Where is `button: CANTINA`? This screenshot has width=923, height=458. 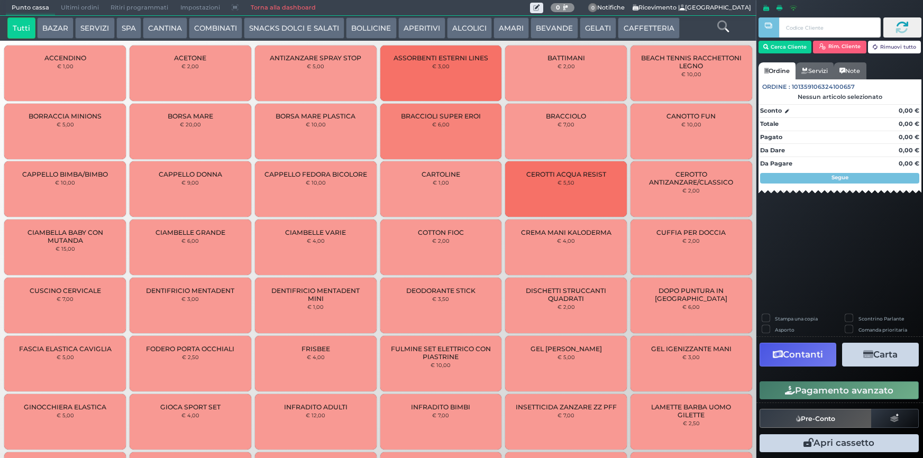
button: CANTINA is located at coordinates (165, 28).